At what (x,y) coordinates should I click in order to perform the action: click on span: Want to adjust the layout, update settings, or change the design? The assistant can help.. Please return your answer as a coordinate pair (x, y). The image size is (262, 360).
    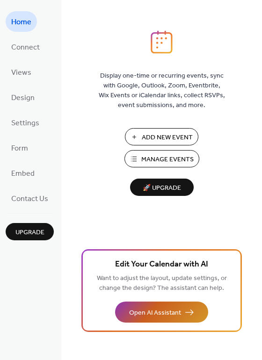
    Looking at the image, I should click on (162, 284).